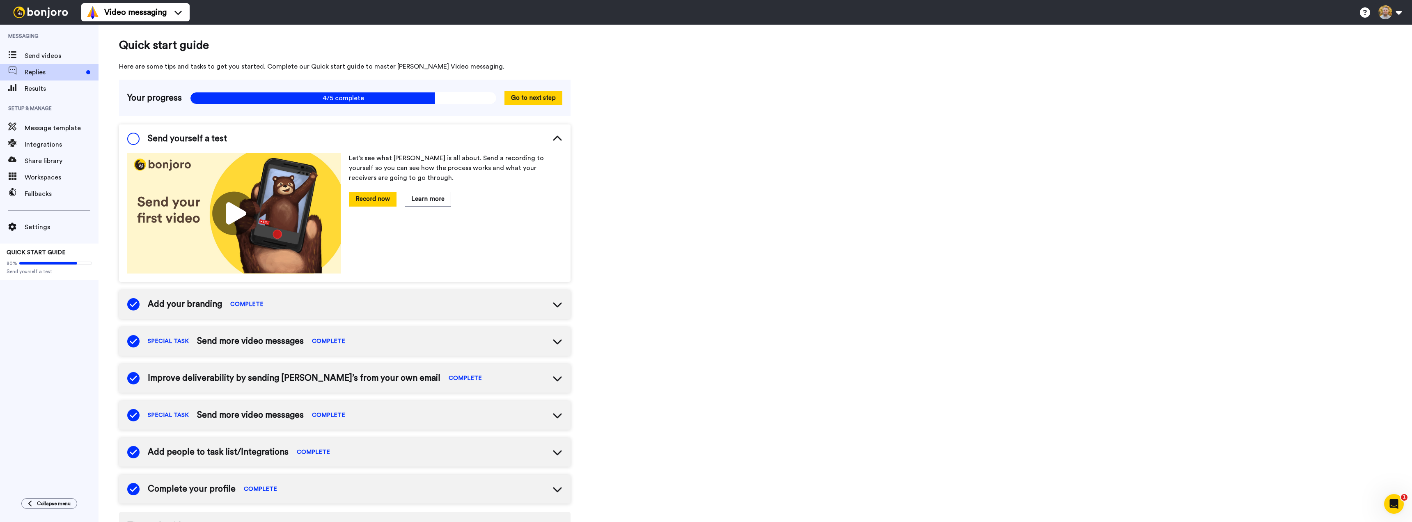  What do you see at coordinates (62, 56) in the screenshot?
I see `span: Send videos` at bounding box center [62, 56].